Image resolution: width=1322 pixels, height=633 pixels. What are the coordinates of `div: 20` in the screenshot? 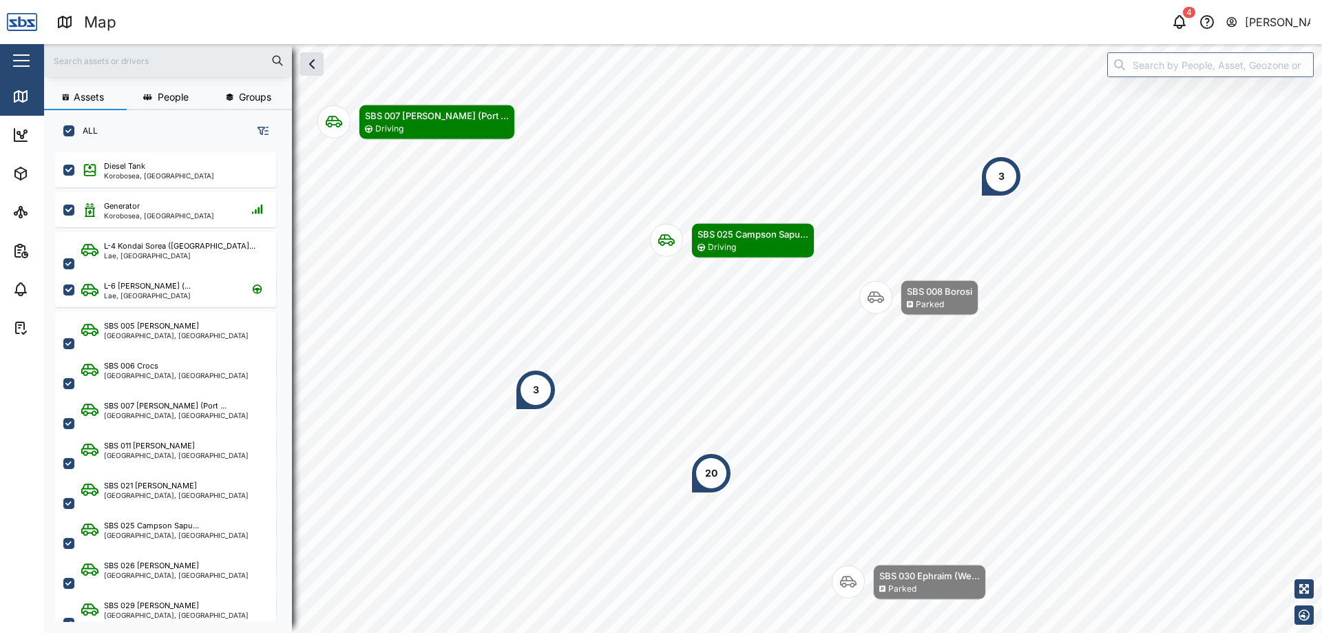 It's located at (711, 473).